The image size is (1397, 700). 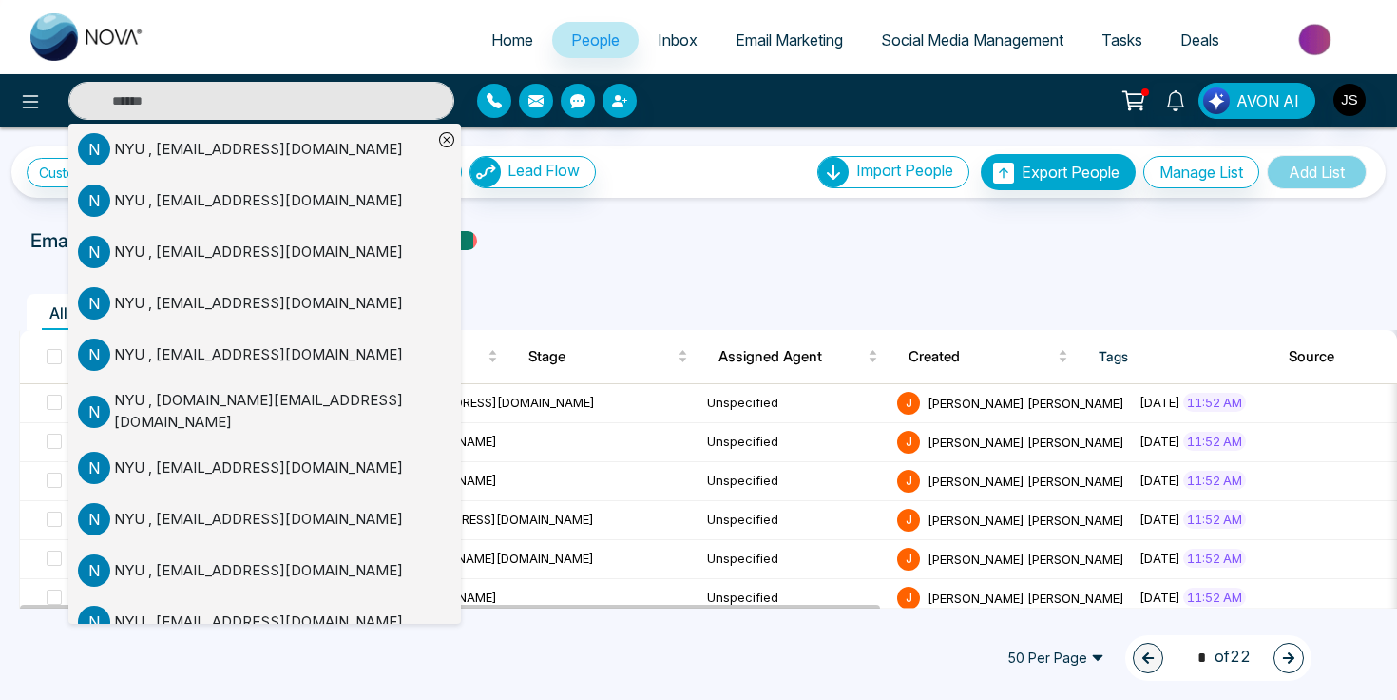 What do you see at coordinates (972, 40) in the screenshot?
I see `a: Social Media Management` at bounding box center [972, 40].